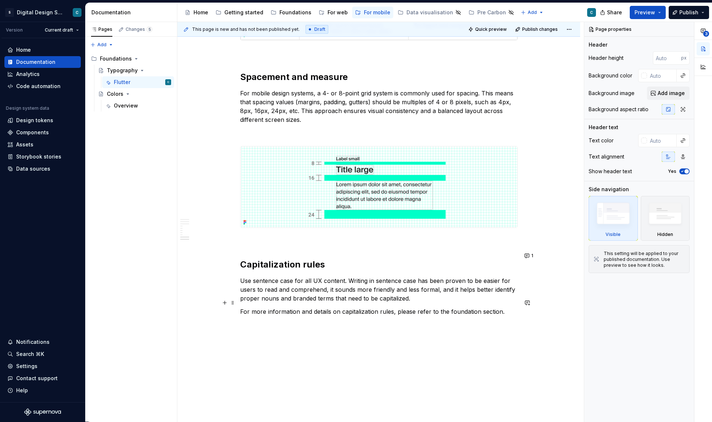 Image resolution: width=712 pixels, height=422 pixels. I want to click on a: For mobile, so click(373, 12).